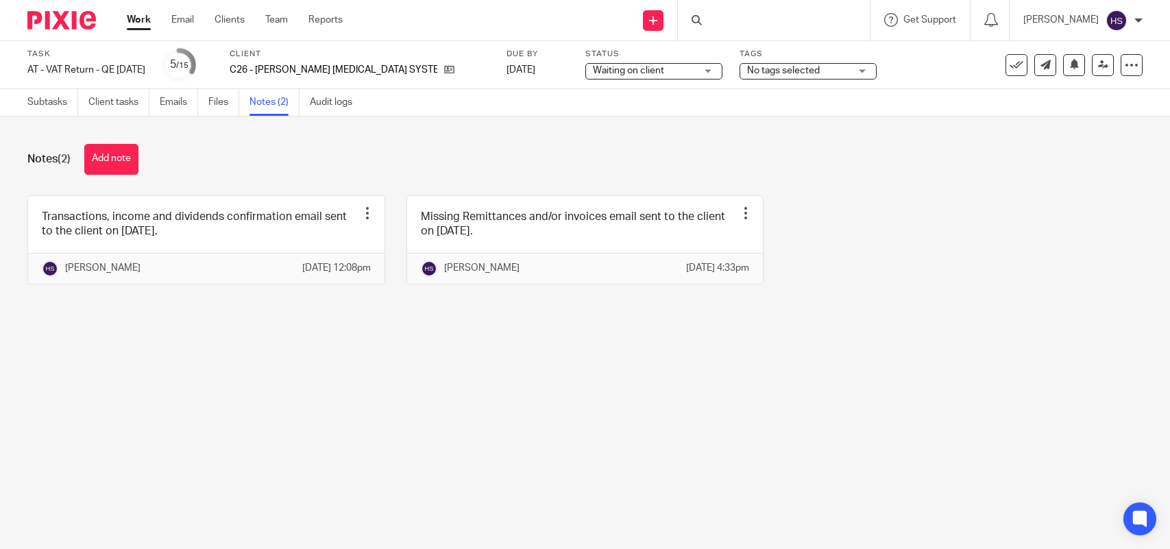 The height and width of the screenshot is (549, 1170). What do you see at coordinates (179, 64) in the screenshot?
I see `div: 5` at bounding box center [179, 64].